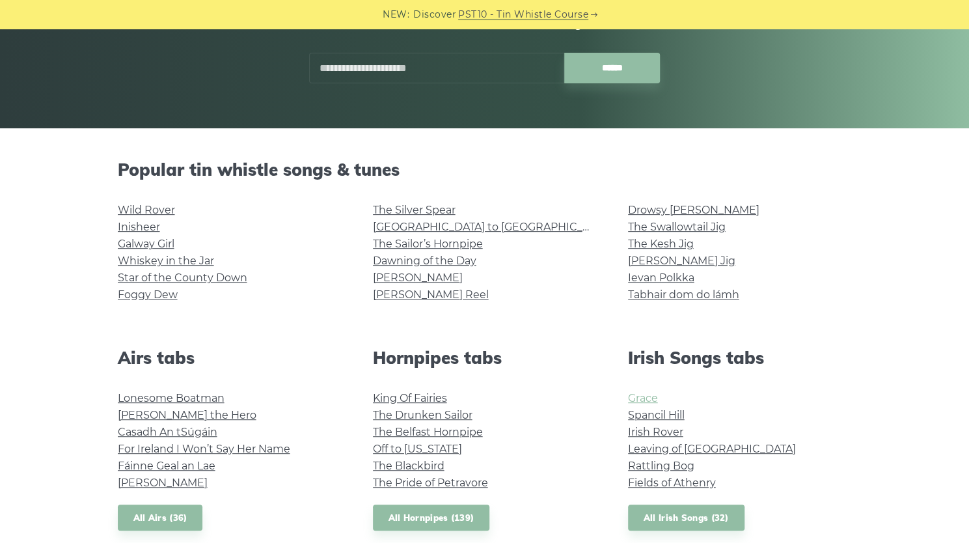 Image resolution: width=969 pixels, height=543 pixels. I want to click on a: Lonesome Boatman, so click(171, 398).